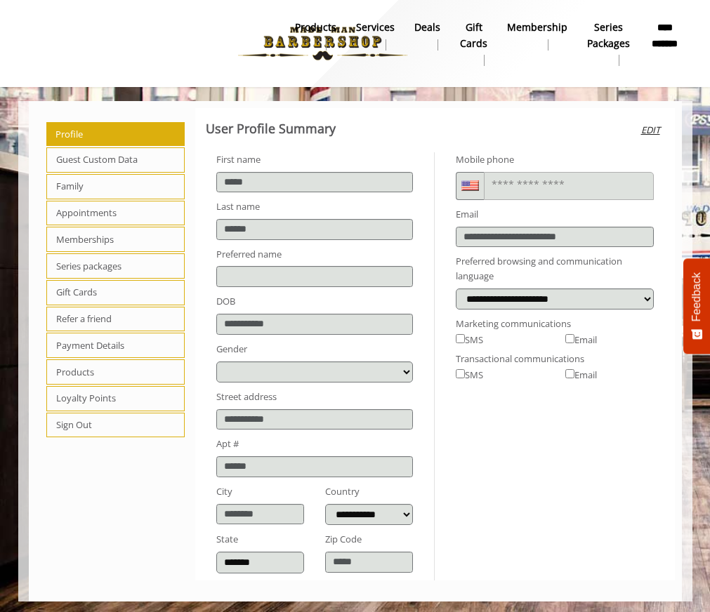 Image resolution: width=710 pixels, height=612 pixels. Describe the element at coordinates (427, 27) in the screenshot. I see `b: Deals` at that location.